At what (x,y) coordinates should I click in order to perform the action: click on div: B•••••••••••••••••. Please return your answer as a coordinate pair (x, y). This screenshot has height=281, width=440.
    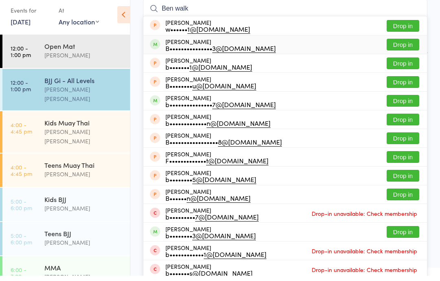
    Looking at the image, I should click on (224, 147).